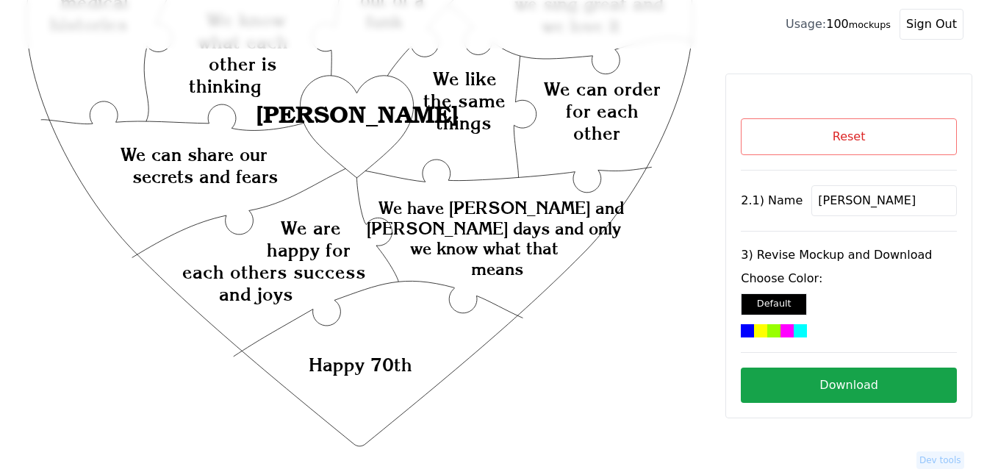 This screenshot has height=472, width=987. What do you see at coordinates (464, 79) in the screenshot?
I see `text: We like` at bounding box center [464, 79].